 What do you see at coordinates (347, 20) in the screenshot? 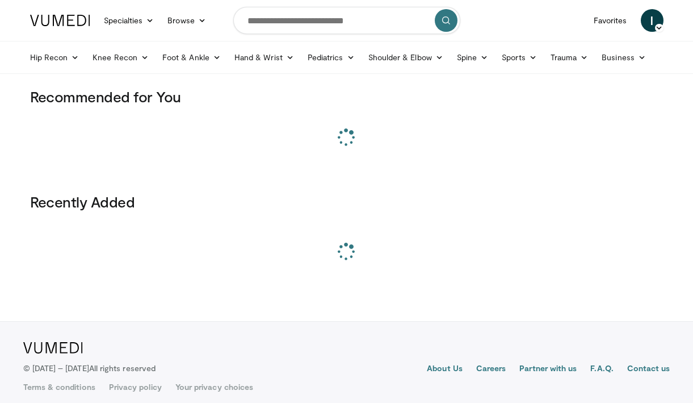
I see `input: Search topics, interventions` at bounding box center [347, 20].